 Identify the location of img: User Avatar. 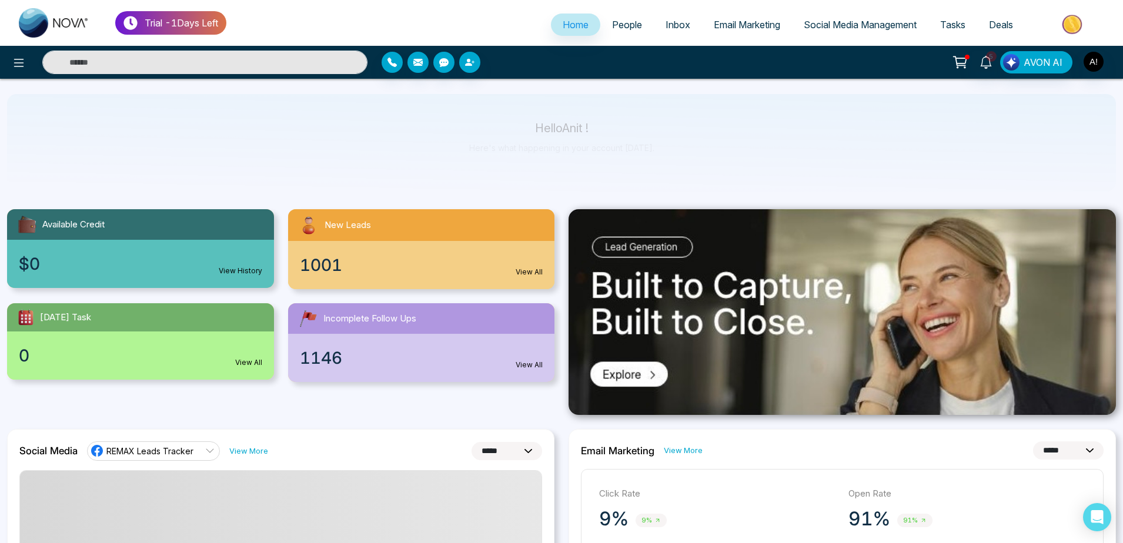
(1094, 62).